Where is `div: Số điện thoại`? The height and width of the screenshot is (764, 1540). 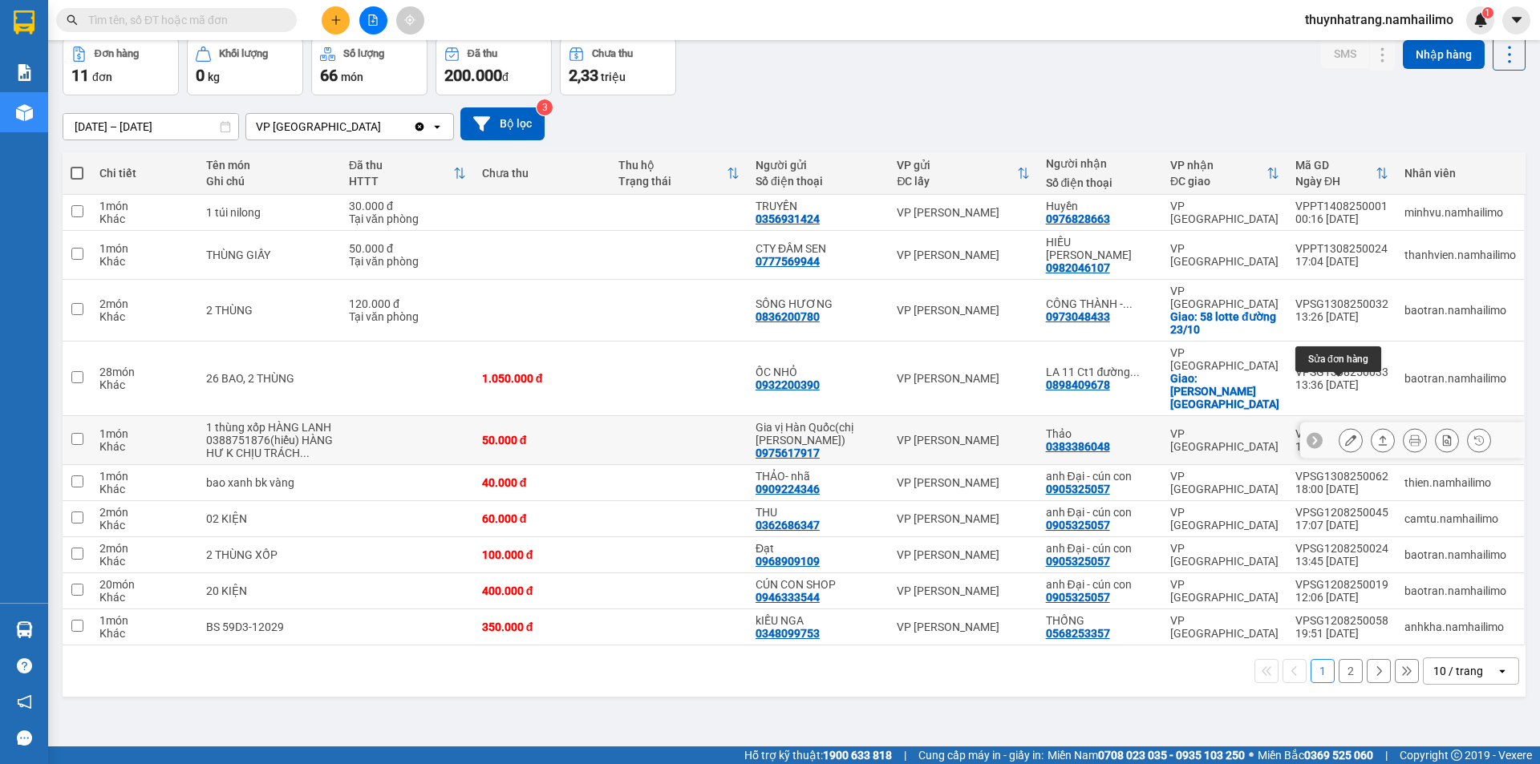 div: Số điện thoại is located at coordinates (818, 181).